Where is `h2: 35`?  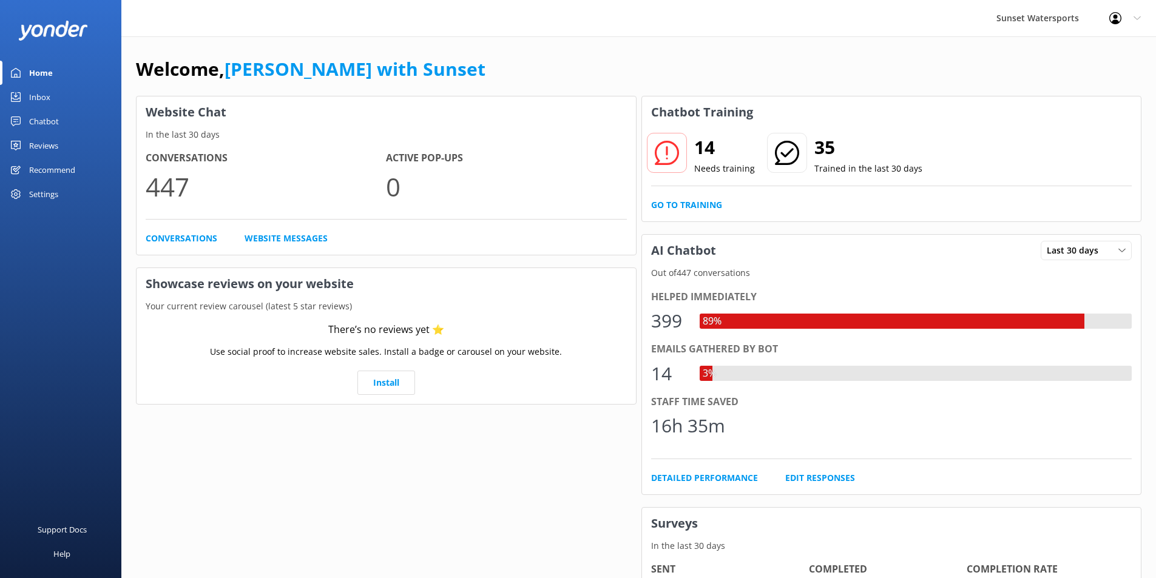
h2: 35 is located at coordinates (869, 147).